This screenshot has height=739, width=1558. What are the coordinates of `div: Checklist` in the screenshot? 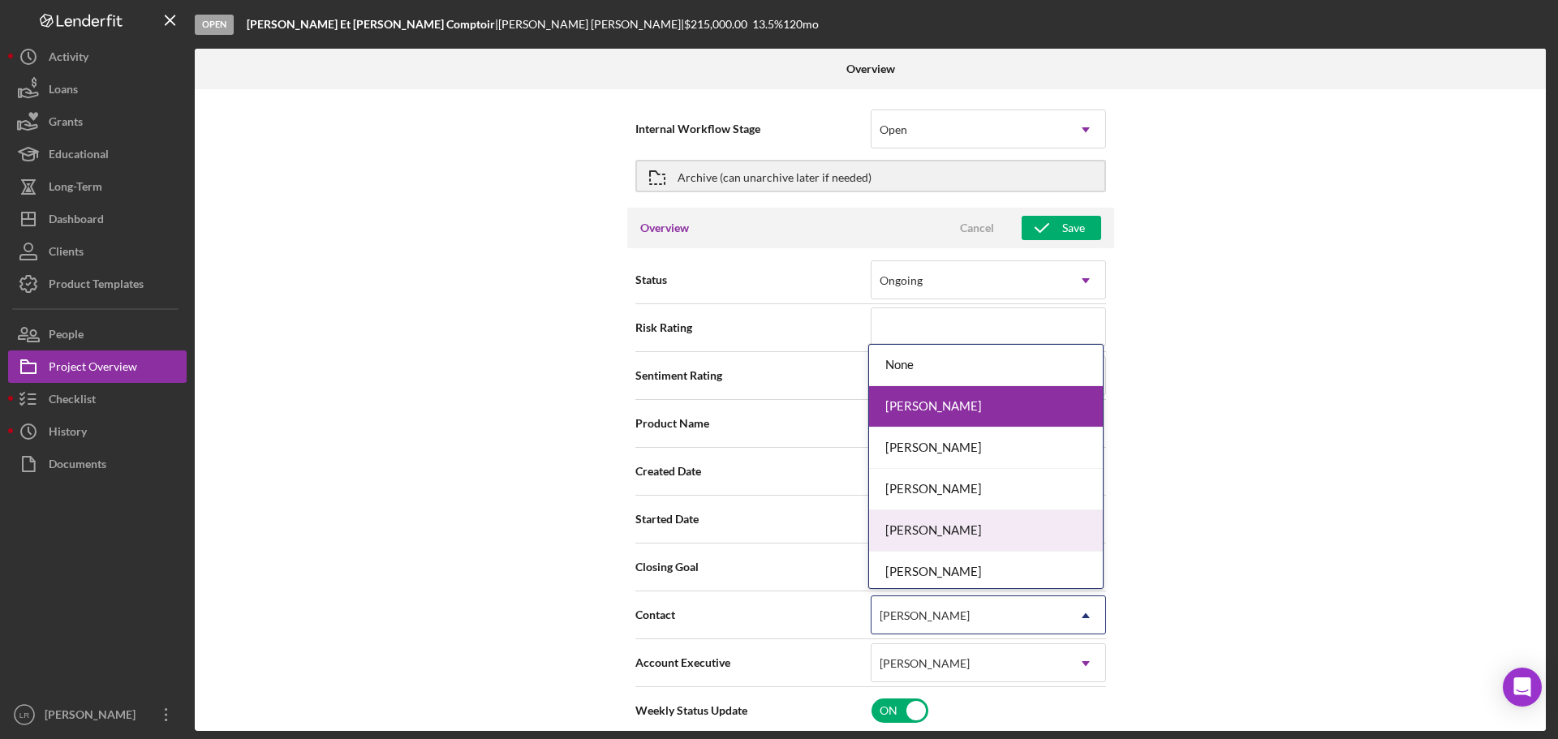 It's located at (72, 401).